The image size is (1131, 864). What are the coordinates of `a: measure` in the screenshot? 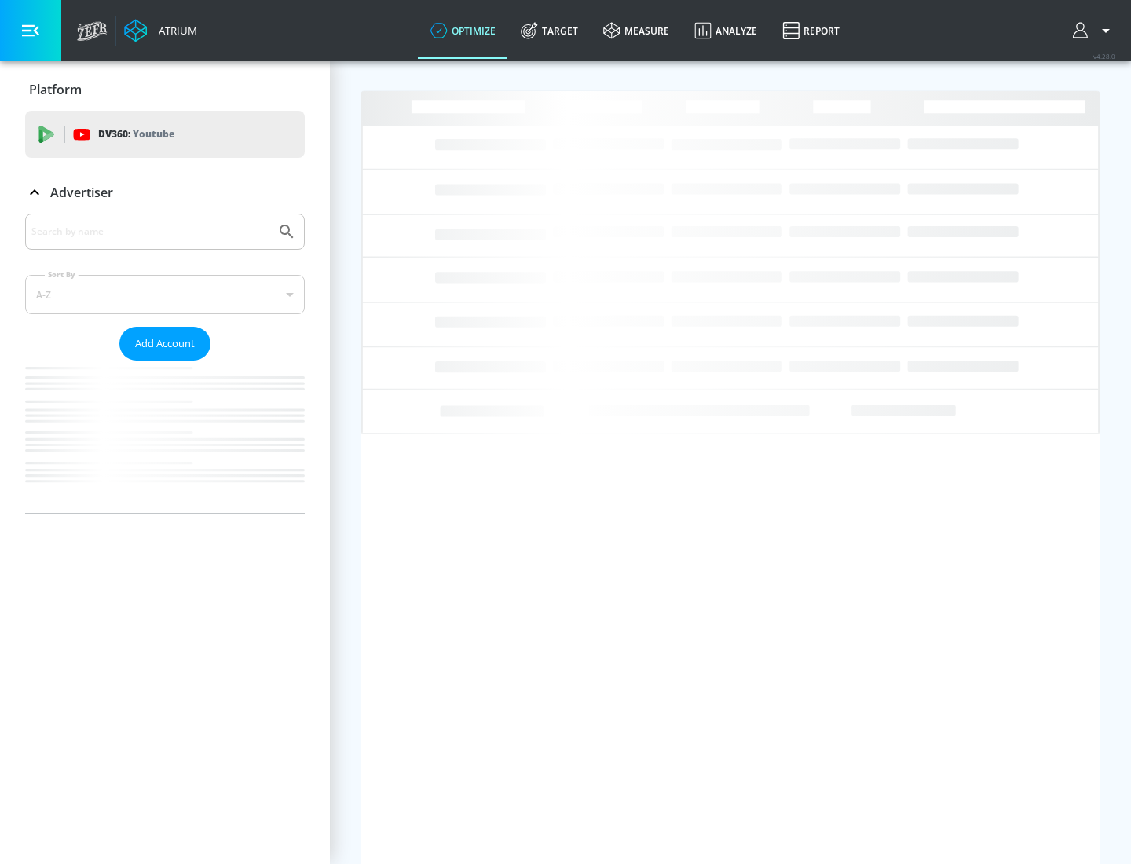 It's located at (636, 31).